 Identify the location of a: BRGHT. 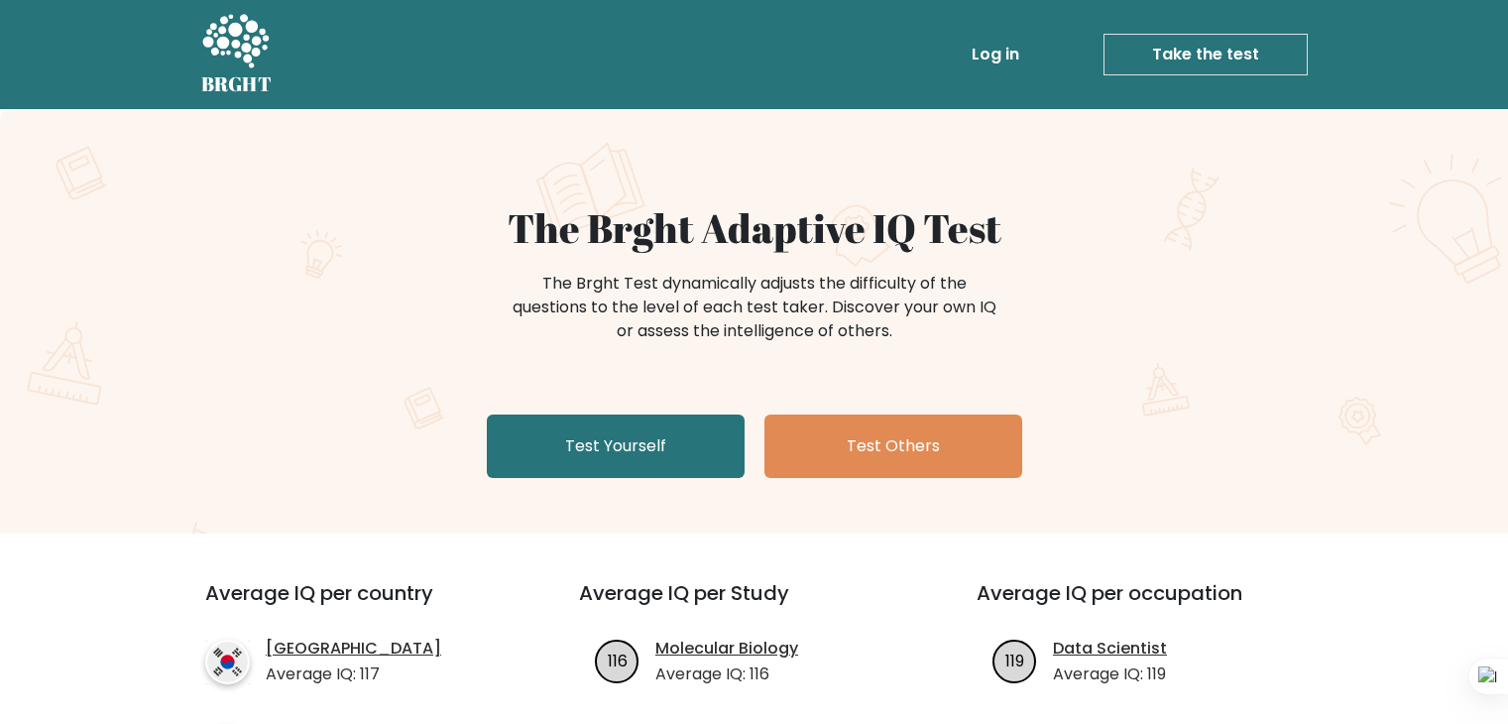
(237, 55).